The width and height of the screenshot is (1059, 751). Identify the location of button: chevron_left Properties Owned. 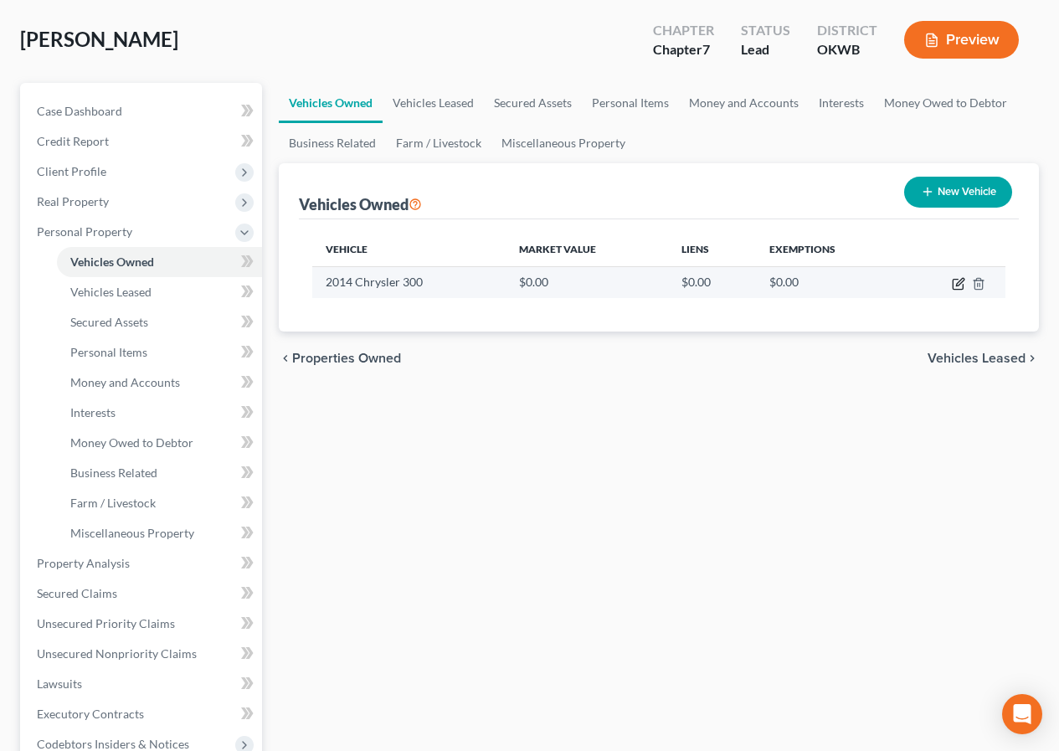
(340, 358).